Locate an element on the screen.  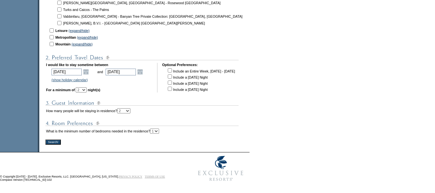
b: Optional Preferences: is located at coordinates (180, 65).